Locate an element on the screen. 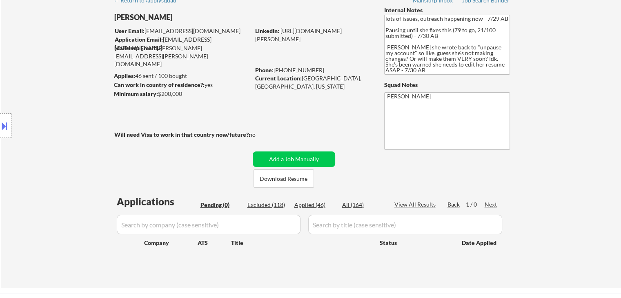 This screenshot has width=621, height=298. div: yes is located at coordinates (181, 85).